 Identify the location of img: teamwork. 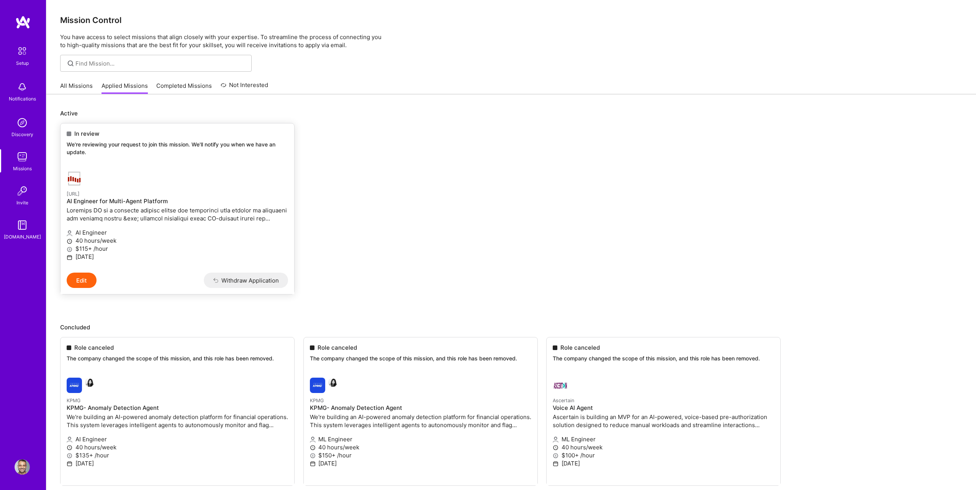
(22, 157).